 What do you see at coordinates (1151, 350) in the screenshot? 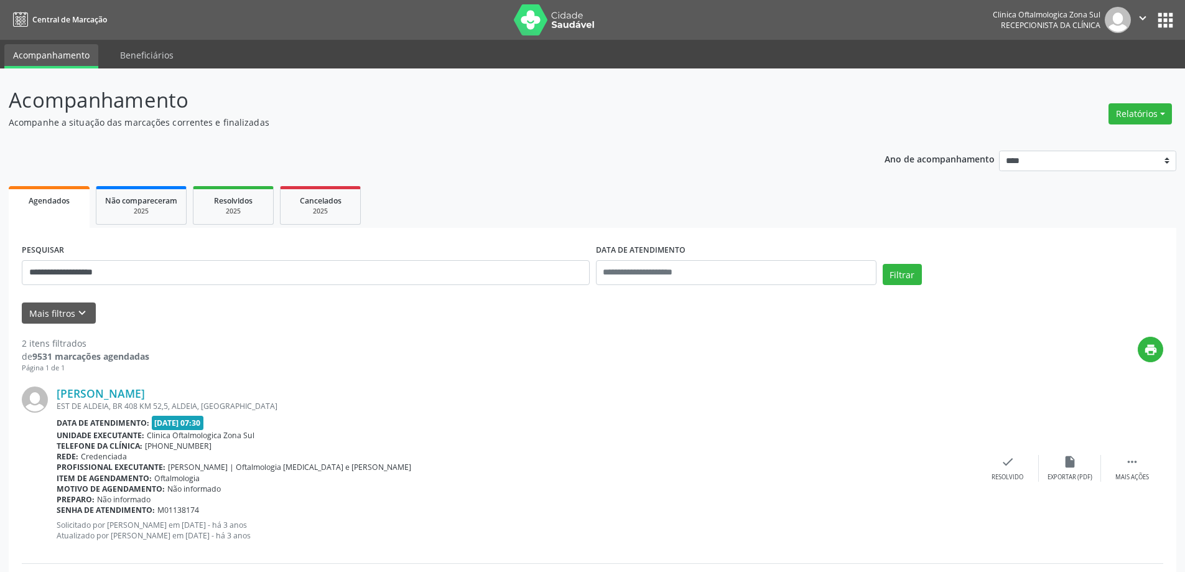
I see `i: print` at bounding box center [1151, 350].